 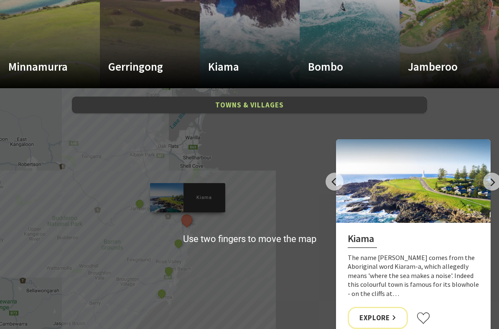 I want to click on button: See detail about Kiama, so click(x=186, y=220).